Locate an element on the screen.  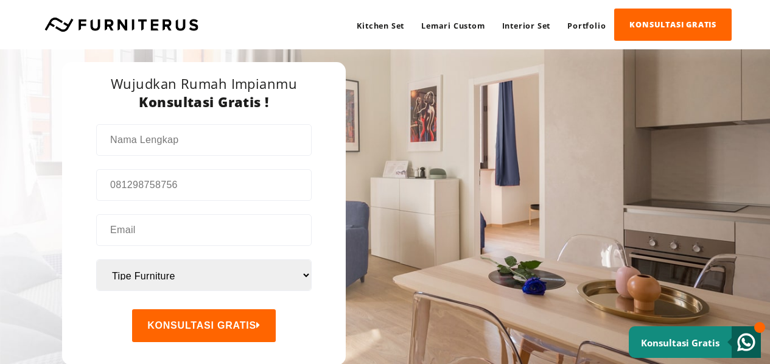
small: Konsultasi Gratis is located at coordinates (680, 343).